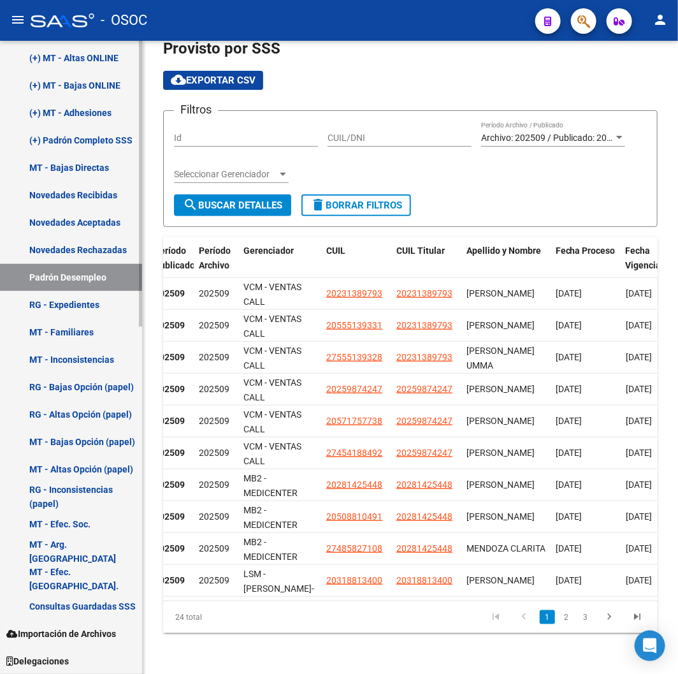  Describe the element at coordinates (18, 20) in the screenshot. I see `mat-icon: menu` at that location.